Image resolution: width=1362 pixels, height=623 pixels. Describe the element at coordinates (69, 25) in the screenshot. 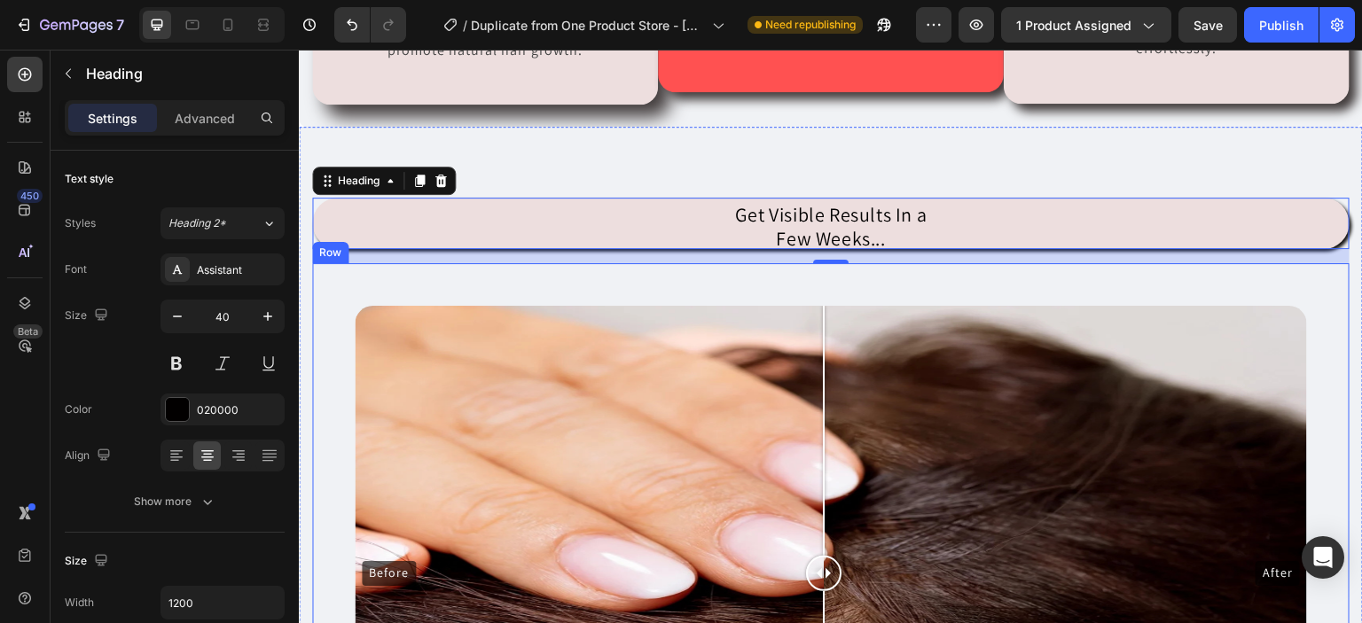

I see `button: 7` at that location.